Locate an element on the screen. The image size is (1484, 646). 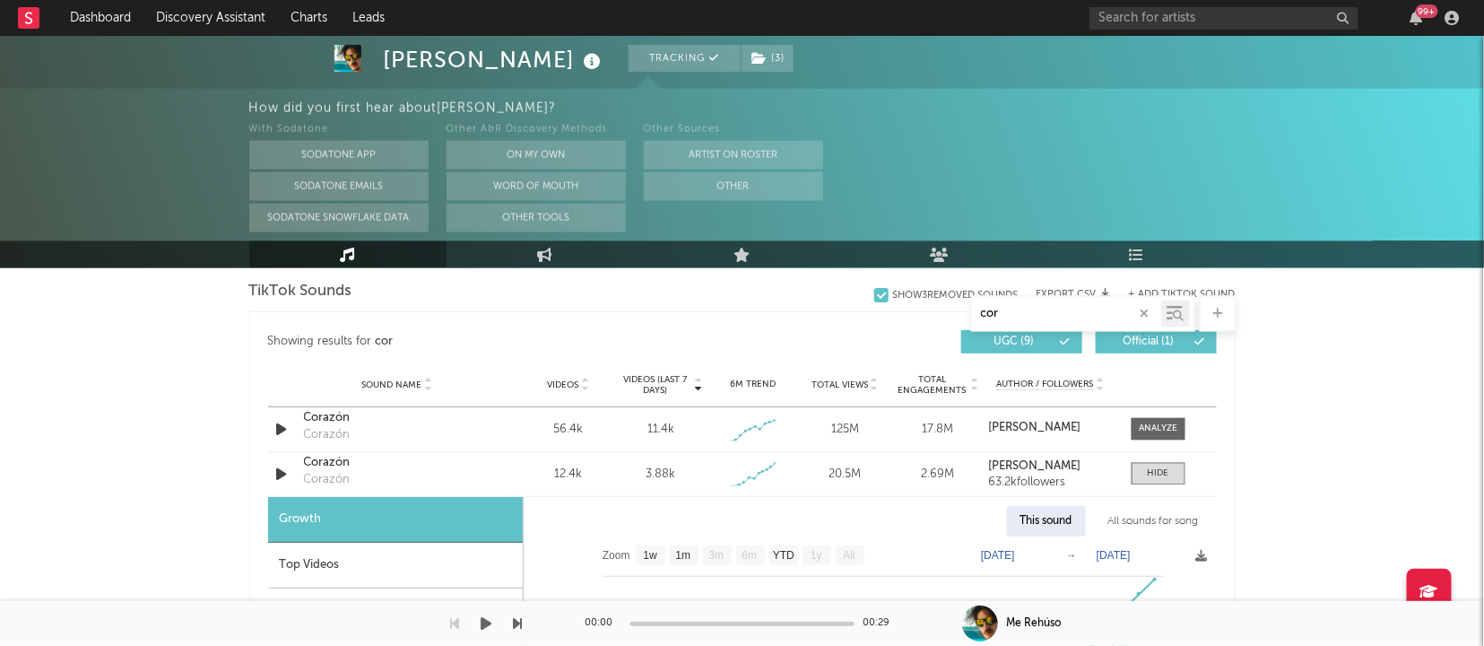
div: 99 + is located at coordinates (1427, 11).